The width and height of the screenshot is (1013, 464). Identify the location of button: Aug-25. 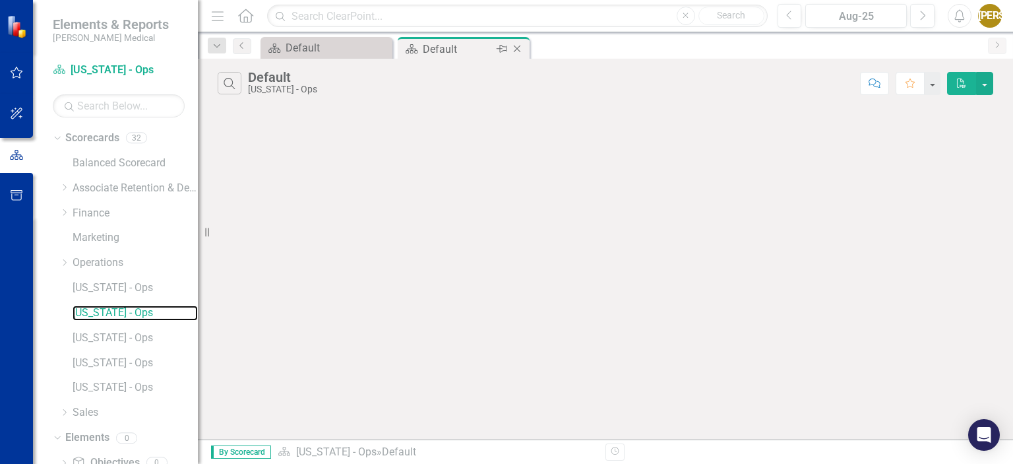
(856, 16).